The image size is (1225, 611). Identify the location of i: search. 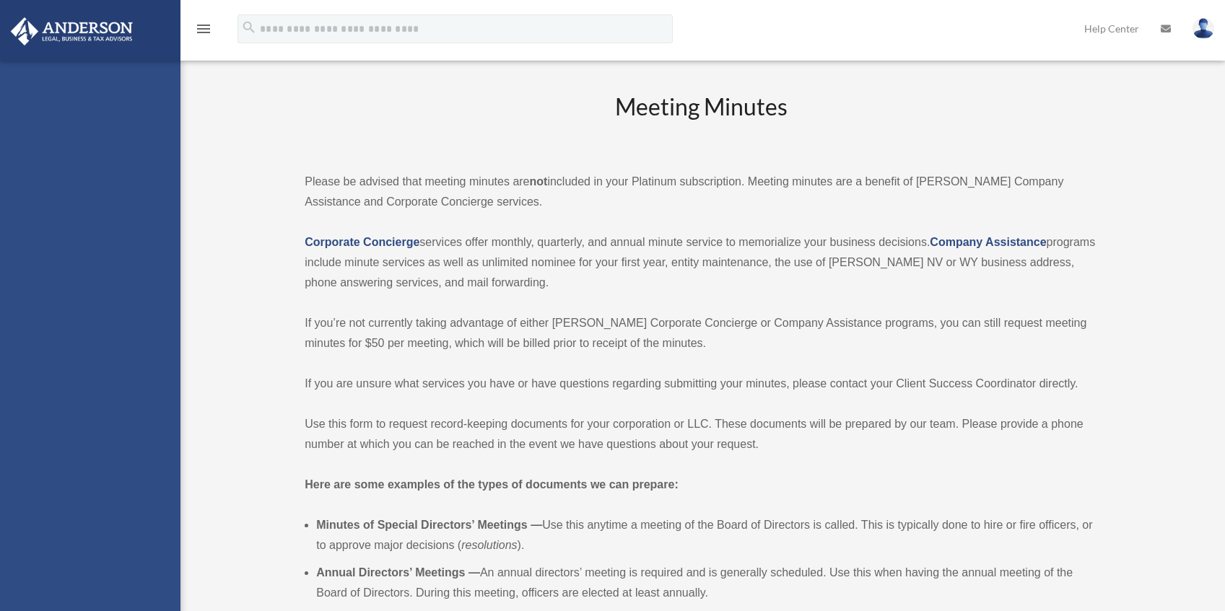
(249, 27).